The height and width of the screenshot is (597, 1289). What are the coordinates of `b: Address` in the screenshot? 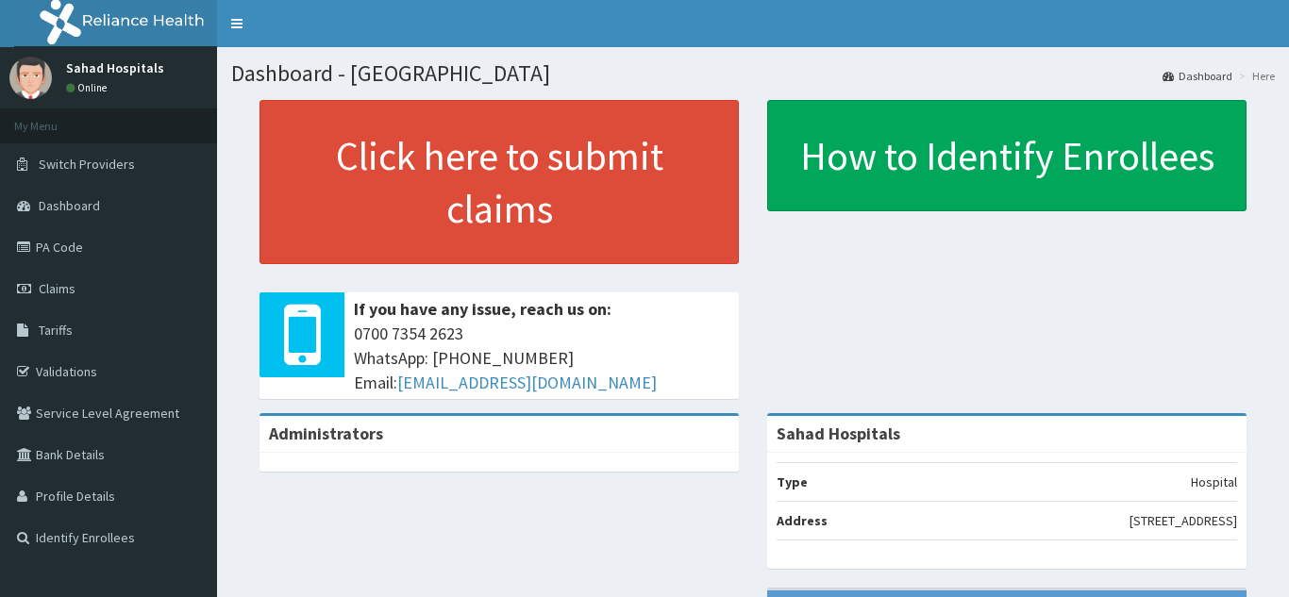 It's located at (802, 521).